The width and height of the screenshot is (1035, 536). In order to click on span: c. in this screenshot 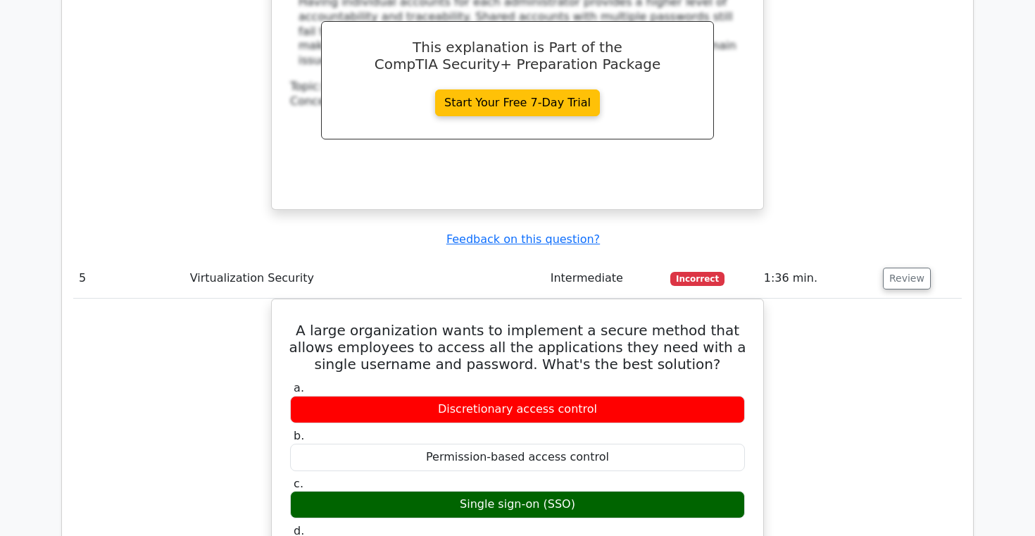, I will do `click(298, 483)`.